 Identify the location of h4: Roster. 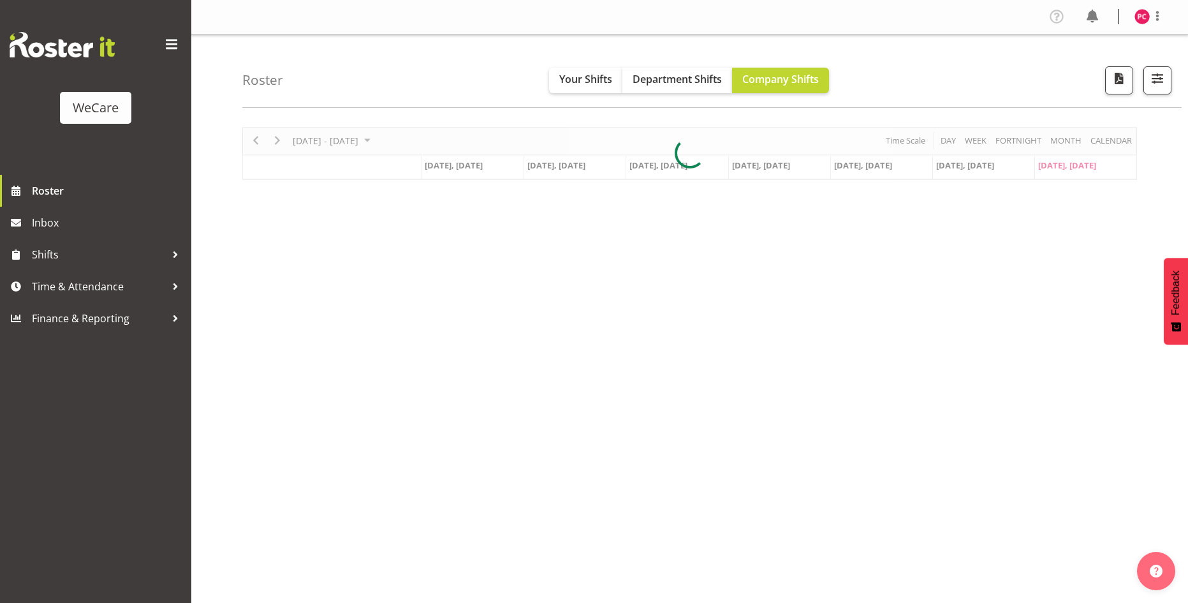
(263, 80).